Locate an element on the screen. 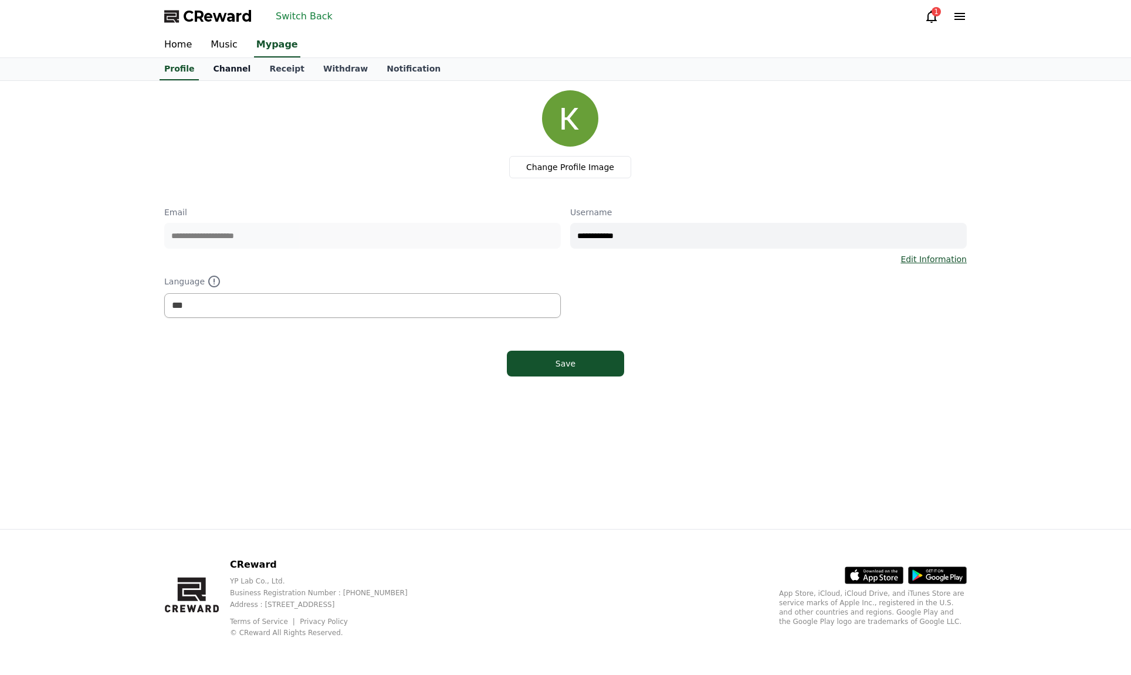 Image resolution: width=1131 pixels, height=675 pixels. a: Withdraw is located at coordinates (345, 69).